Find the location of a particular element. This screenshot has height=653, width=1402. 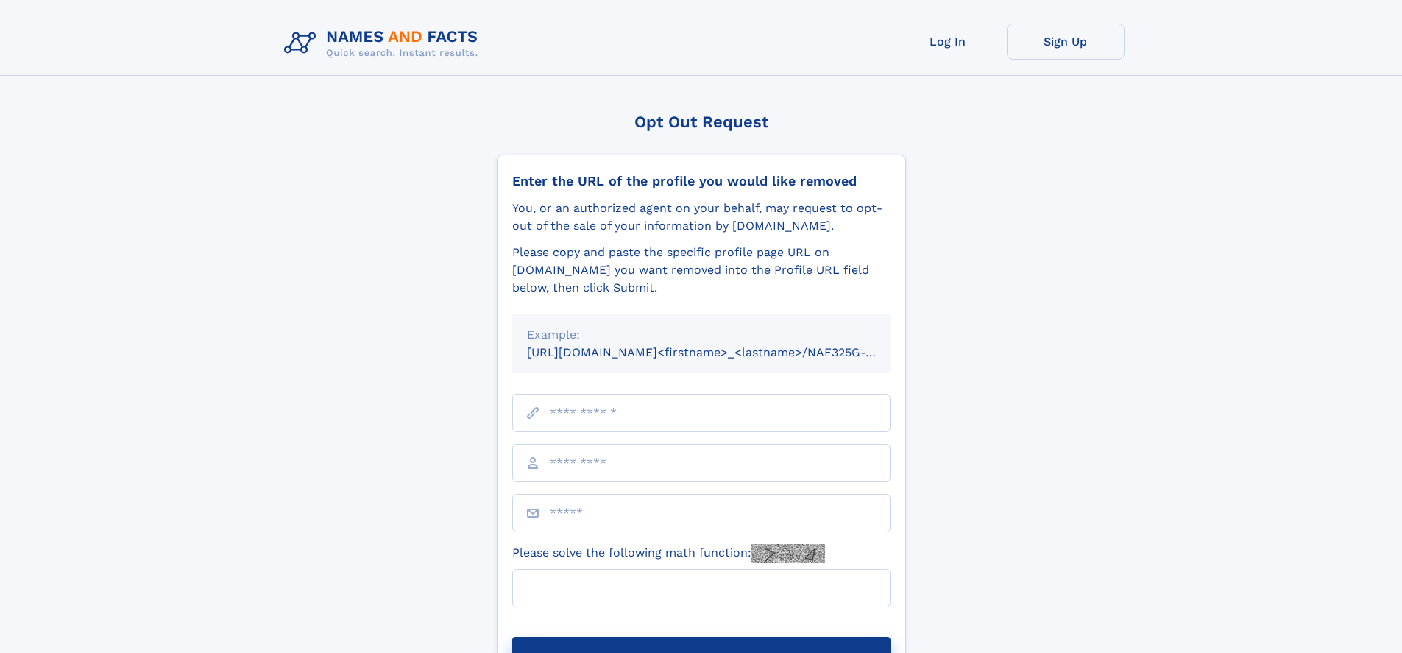

a: Sign Up is located at coordinates (1066, 41).